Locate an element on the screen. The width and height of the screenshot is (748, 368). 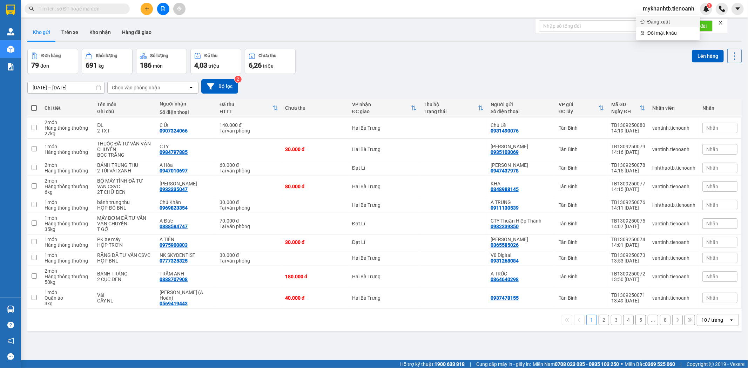
div: Vũ Digital is located at coordinates (521, 255).